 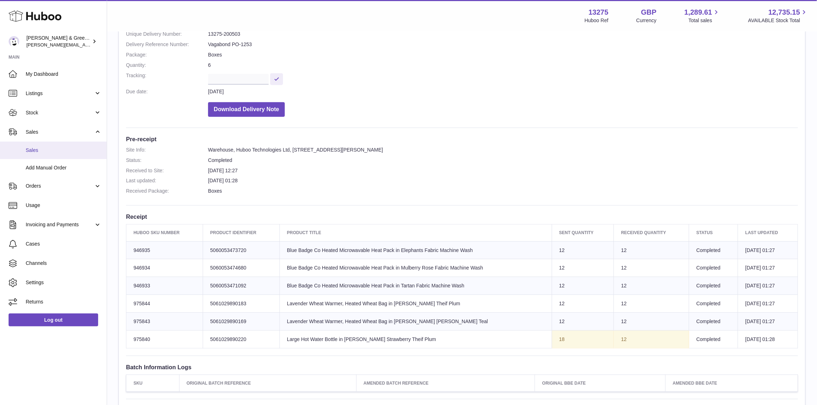 What do you see at coordinates (599, 12) in the screenshot?
I see `strong: 13275` at bounding box center [599, 12].